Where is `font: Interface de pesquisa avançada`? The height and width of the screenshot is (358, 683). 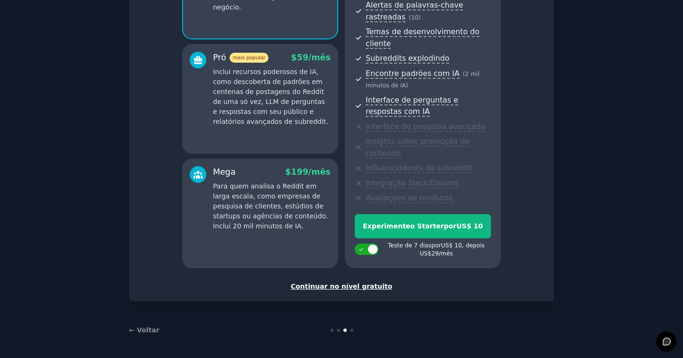 font: Interface de pesquisa avançada is located at coordinates (426, 126).